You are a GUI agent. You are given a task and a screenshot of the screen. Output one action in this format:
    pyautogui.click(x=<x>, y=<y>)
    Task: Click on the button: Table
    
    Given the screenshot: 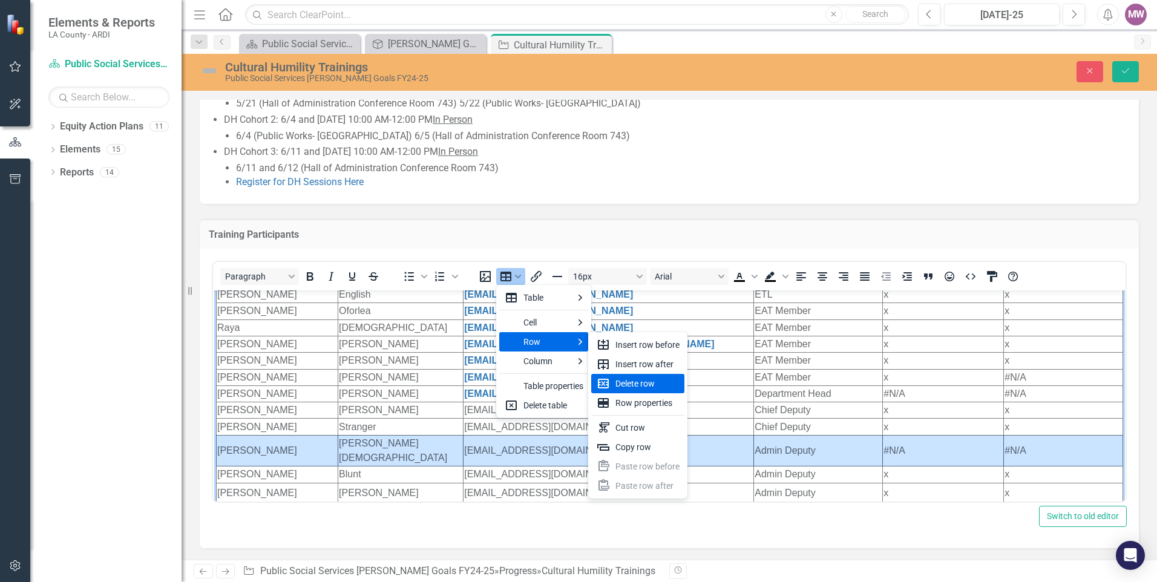 What is the action you would take?
    pyautogui.click(x=511, y=277)
    